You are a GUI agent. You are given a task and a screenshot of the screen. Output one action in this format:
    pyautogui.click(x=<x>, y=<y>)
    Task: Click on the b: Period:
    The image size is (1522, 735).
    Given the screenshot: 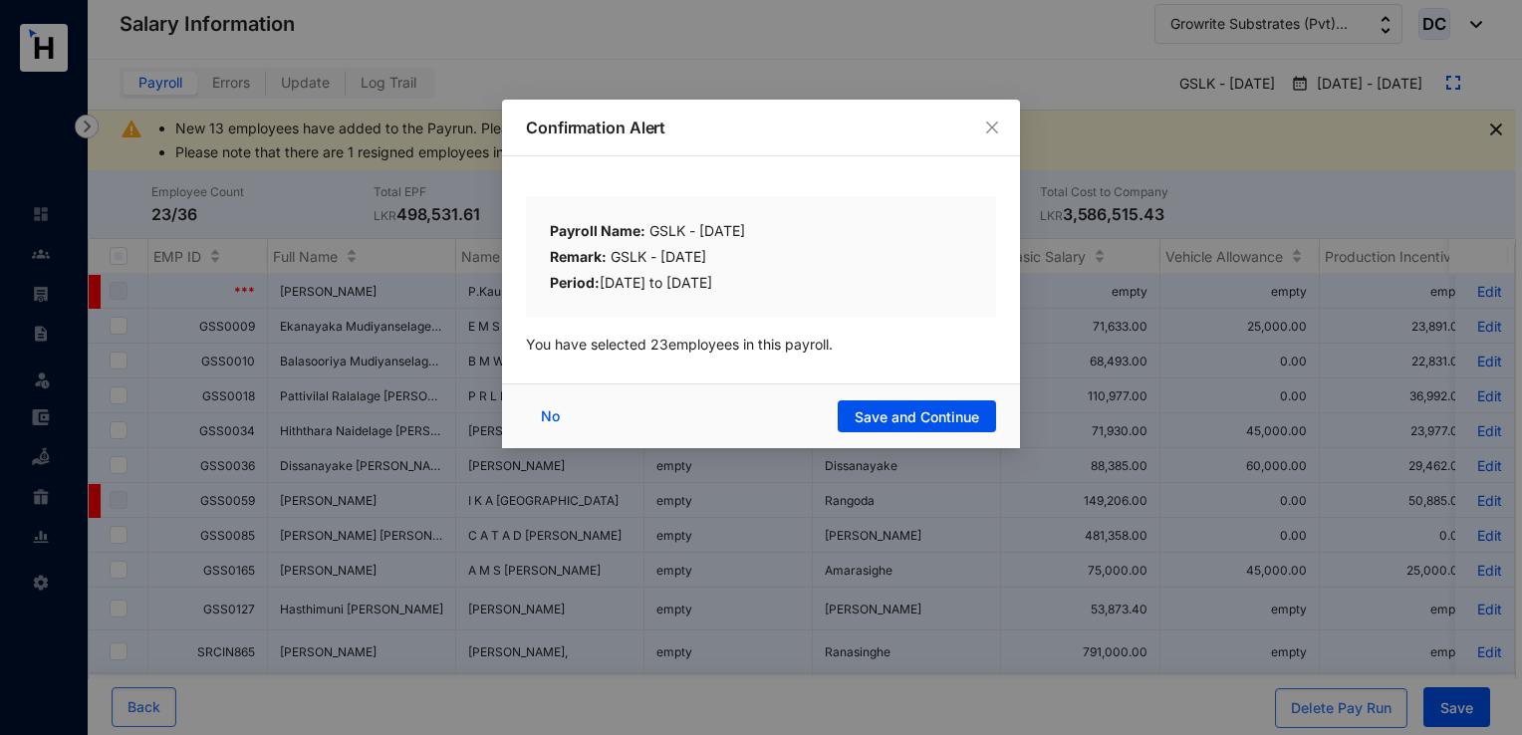 What is the action you would take?
    pyautogui.click(x=575, y=282)
    